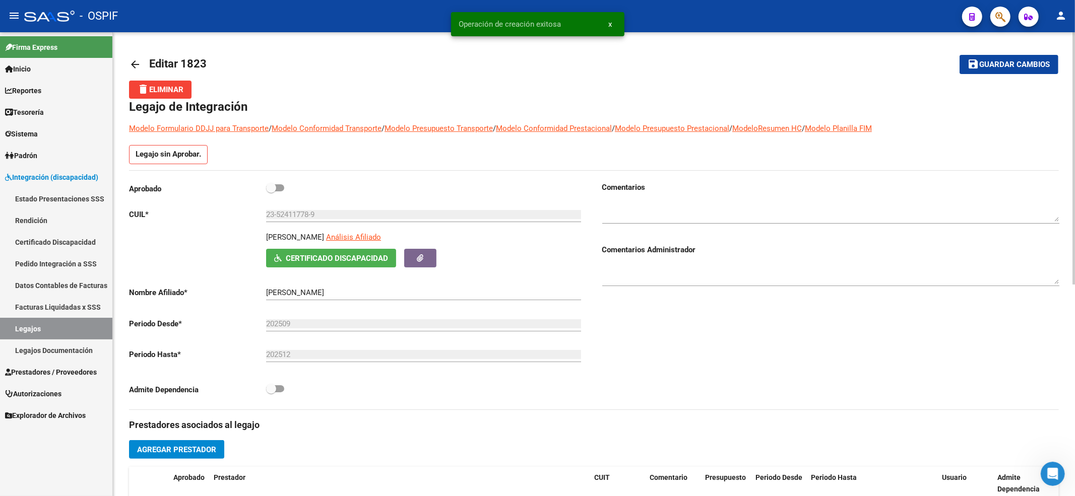  I want to click on span: Guardar cambios, so click(1015, 65).